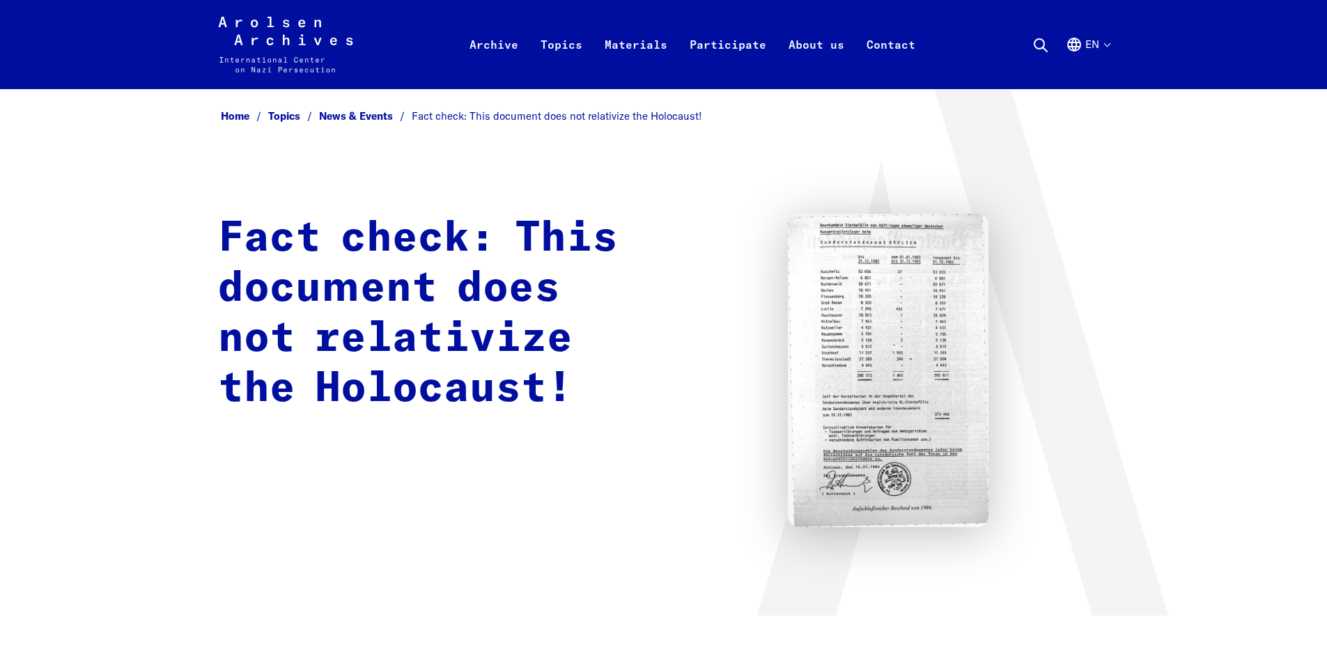  I want to click on a: Archive, so click(494, 61).